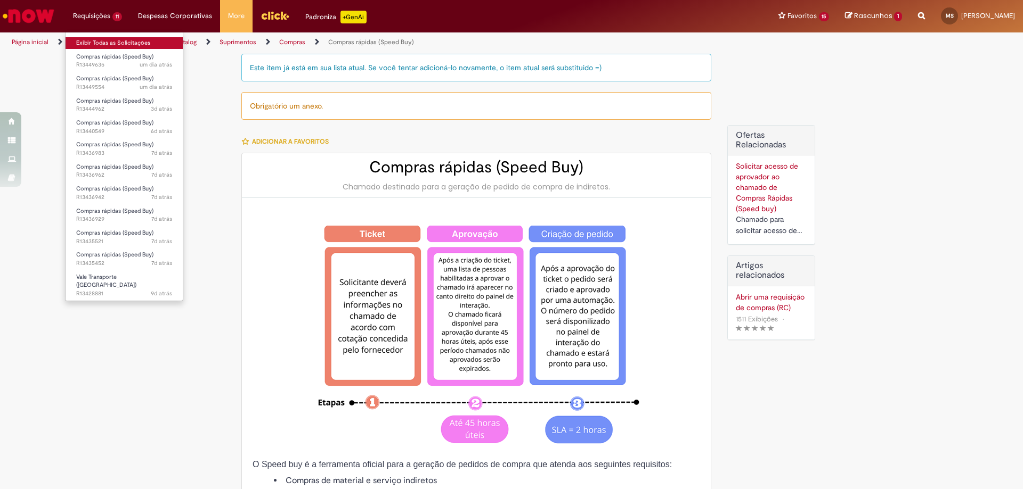  What do you see at coordinates (124, 132) in the screenshot?
I see `span: R13440549` at bounding box center [124, 132].